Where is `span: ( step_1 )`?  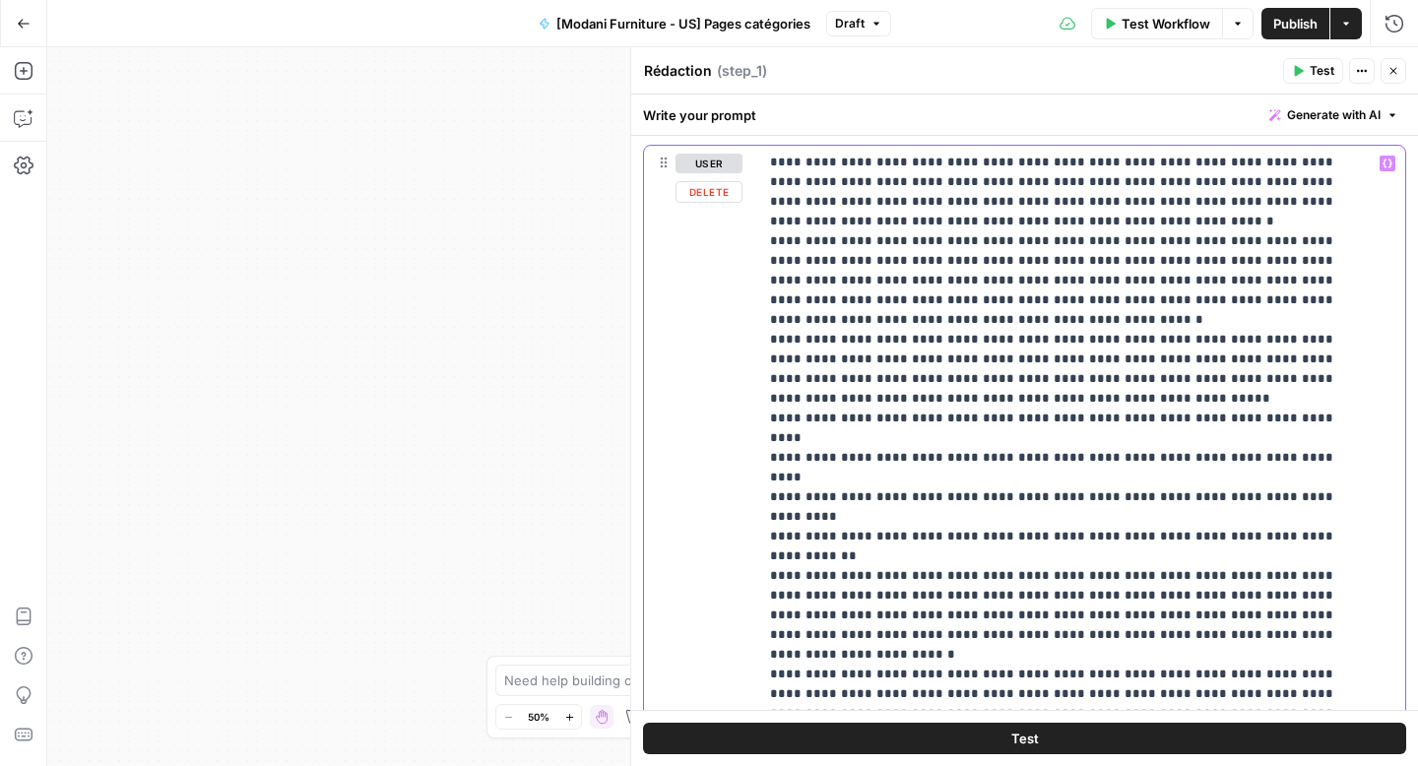 span: ( step_1 ) is located at coordinates (741, 71).